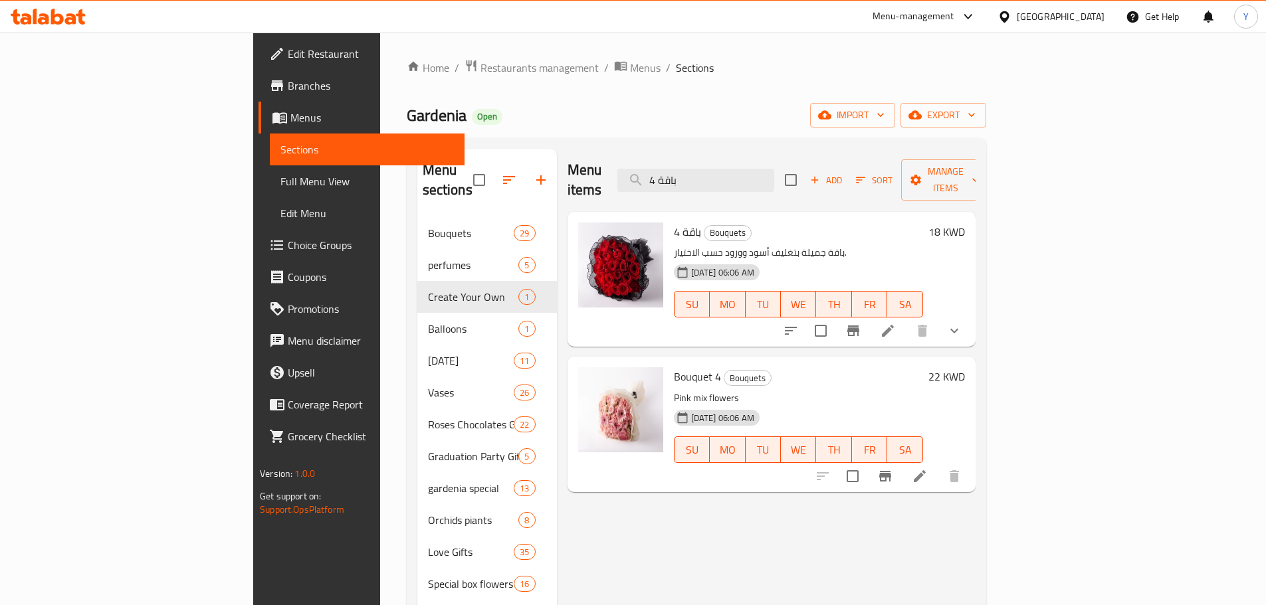  I want to click on span: FR, so click(869, 304).